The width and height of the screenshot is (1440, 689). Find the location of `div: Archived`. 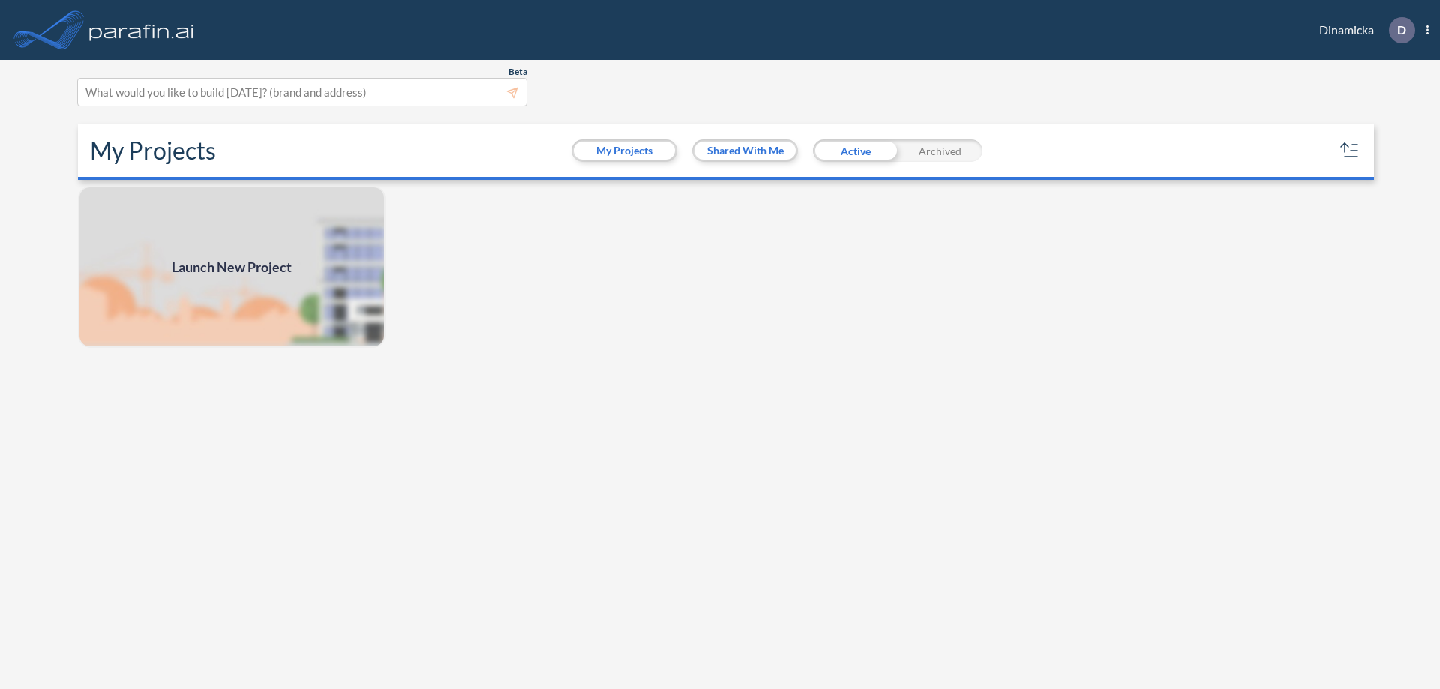

div: Archived is located at coordinates (940, 151).